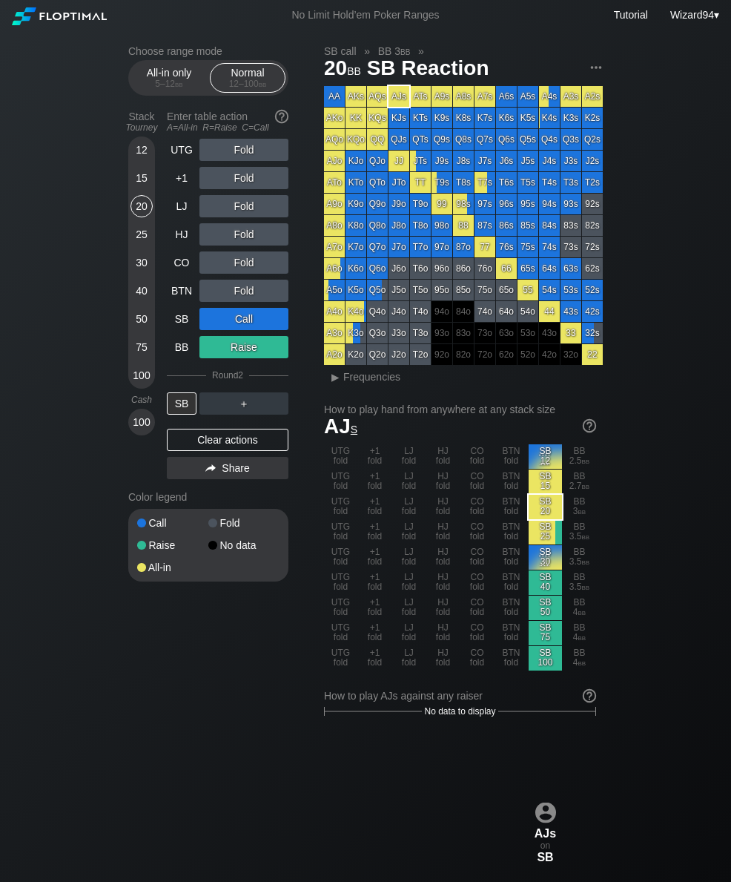 The width and height of the screenshot is (731, 882). What do you see at coordinates (334, 161) in the screenshot?
I see `div: AJo` at bounding box center [334, 161].